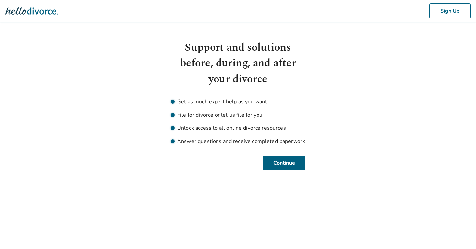 This screenshot has height=249, width=476. I want to click on li: Answer questions and receive completed paperwork, so click(238, 142).